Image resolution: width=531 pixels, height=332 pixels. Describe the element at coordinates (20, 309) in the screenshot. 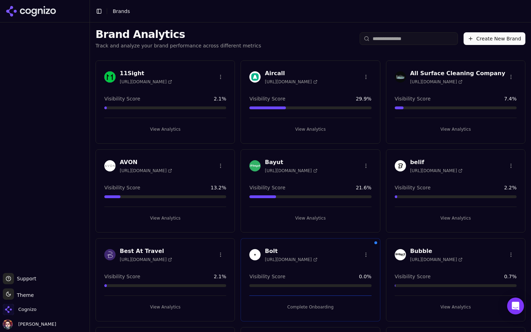

I see `button: Open organization switcher` at that location.